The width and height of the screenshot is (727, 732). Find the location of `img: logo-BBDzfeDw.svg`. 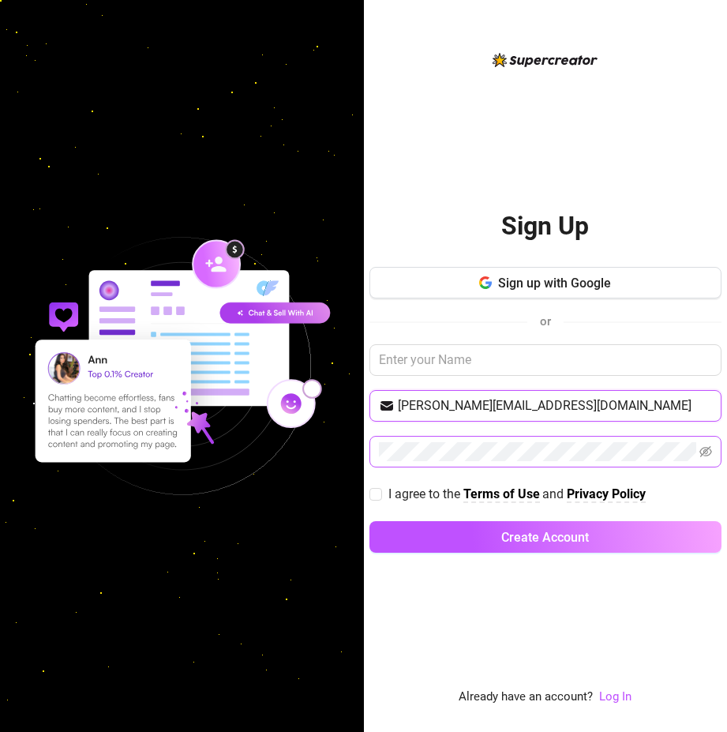

img: logo-BBDzfeDw.svg is located at coordinates (545, 60).